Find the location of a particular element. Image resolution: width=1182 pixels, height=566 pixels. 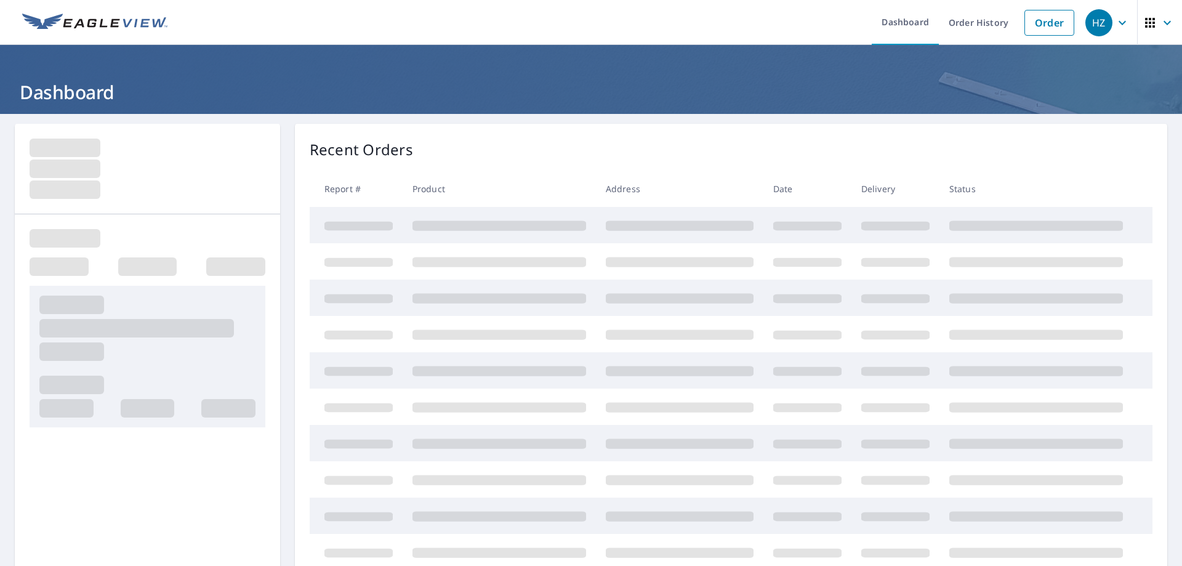

th: Report # is located at coordinates (356, 188).